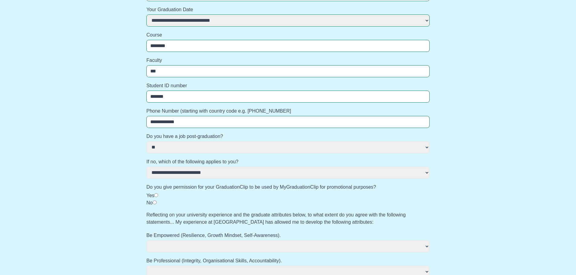 The width and height of the screenshot is (576, 275). I want to click on label: Do you give permission for your GraduationClip to be used by MyGraduationClip for promotional pur..., so click(288, 187).